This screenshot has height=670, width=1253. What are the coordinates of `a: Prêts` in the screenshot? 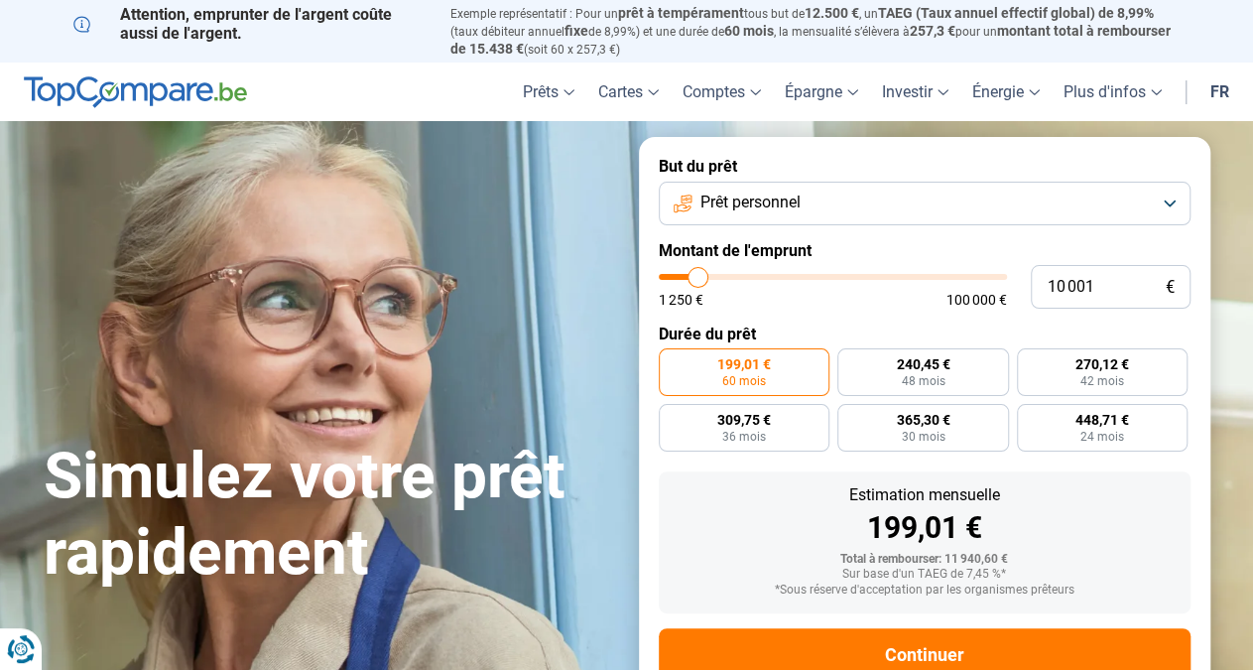 It's located at (549, 91).